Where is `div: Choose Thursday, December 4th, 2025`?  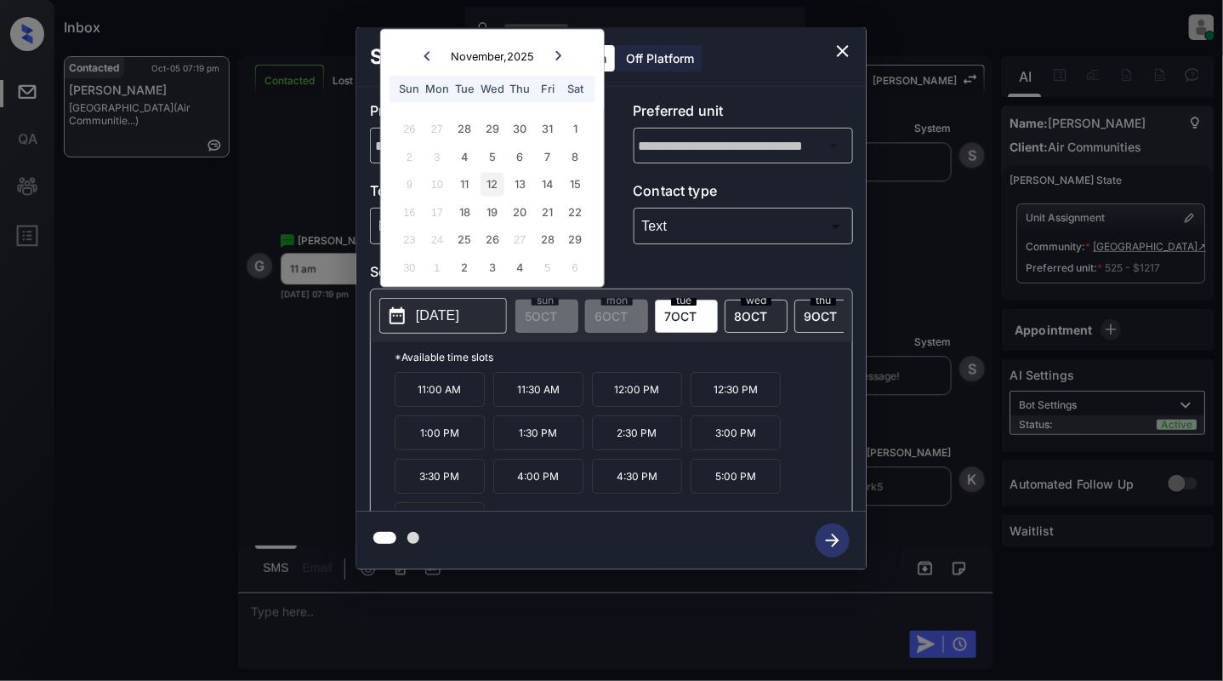 div: Choose Thursday, December 4th, 2025 is located at coordinates (520, 266).